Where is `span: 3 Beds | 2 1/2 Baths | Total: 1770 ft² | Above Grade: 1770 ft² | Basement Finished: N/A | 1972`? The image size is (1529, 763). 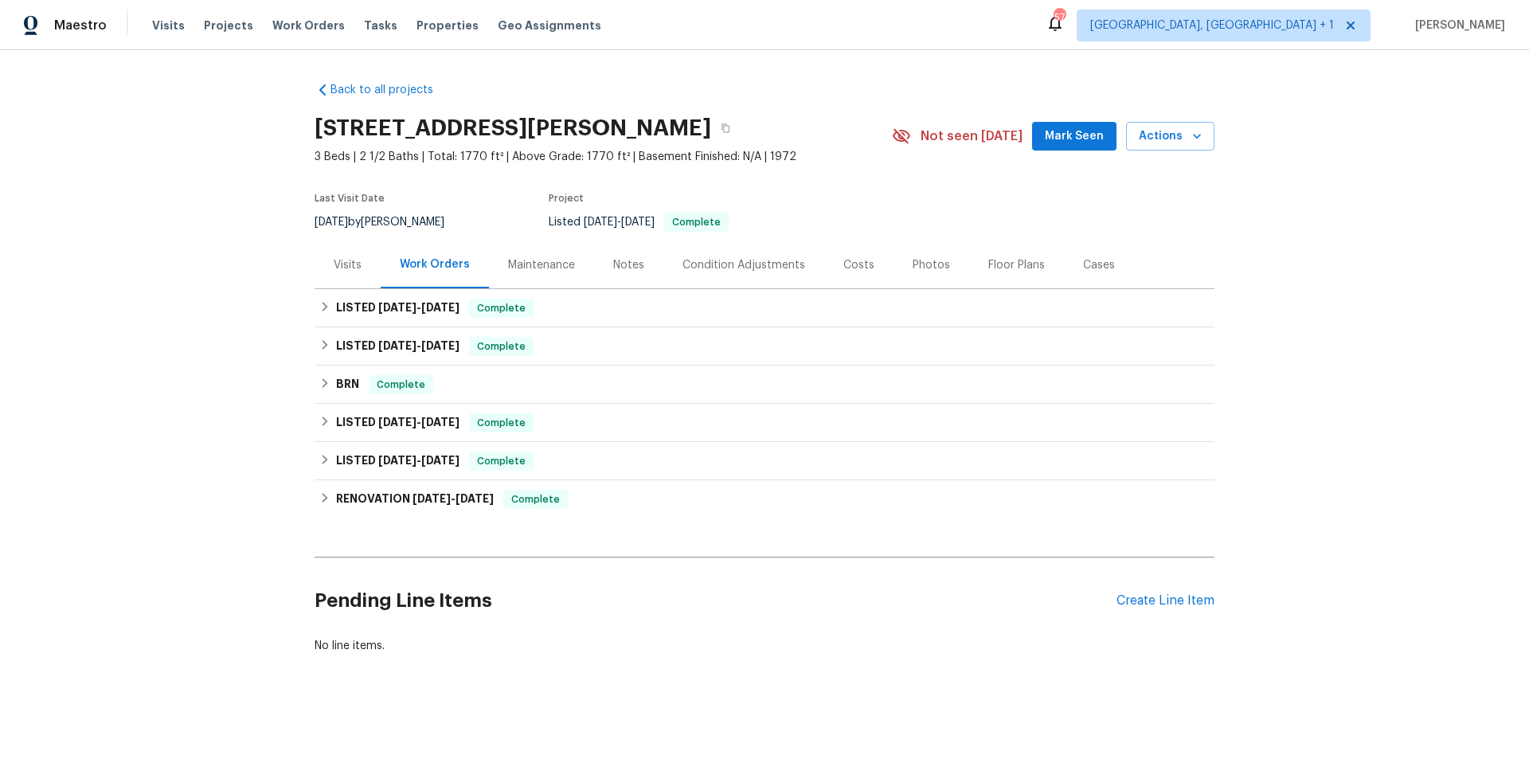
span: 3 Beds | 2 1/2 Baths | Total: 1770 ft² | Above Grade: 1770 ft² | Basement Finished: N/A | 1972 is located at coordinates (603, 157).